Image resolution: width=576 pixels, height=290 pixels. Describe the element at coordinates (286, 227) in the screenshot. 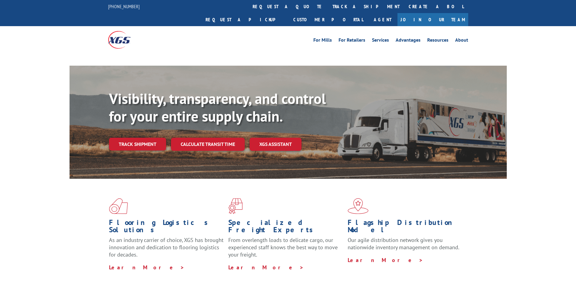

I see `h1: Specialized Freight Experts` at that location.